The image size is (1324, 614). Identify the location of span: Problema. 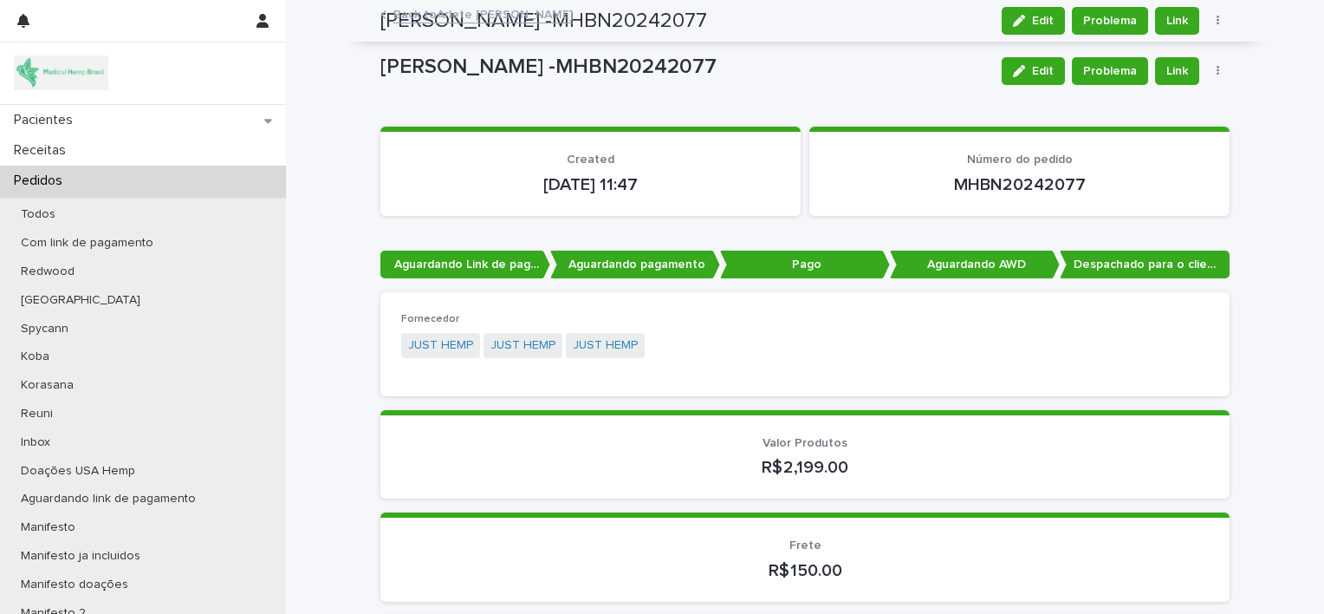
(1110, 71).